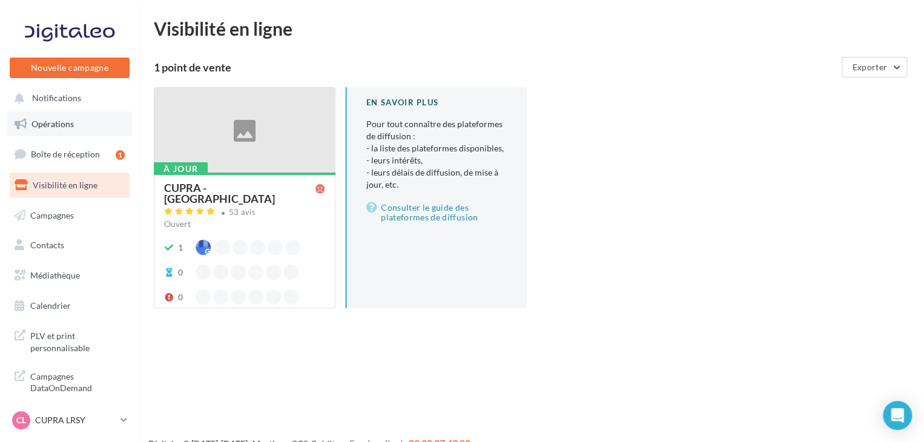  What do you see at coordinates (70, 381) in the screenshot?
I see `a: Campagnes DataOnDemand` at bounding box center [70, 381].